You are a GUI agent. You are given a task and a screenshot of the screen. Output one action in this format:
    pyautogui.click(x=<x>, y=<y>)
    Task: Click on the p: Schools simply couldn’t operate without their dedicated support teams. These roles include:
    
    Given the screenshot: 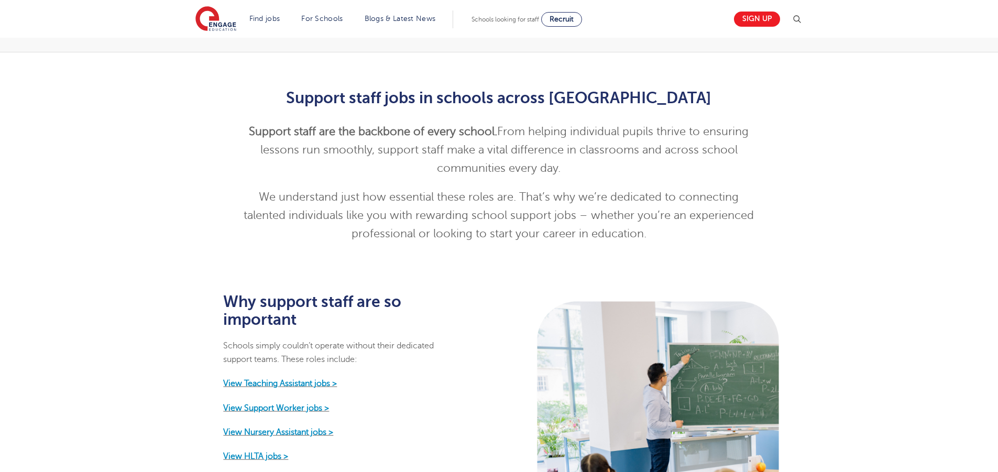 What is the action you would take?
    pyautogui.click(x=340, y=352)
    